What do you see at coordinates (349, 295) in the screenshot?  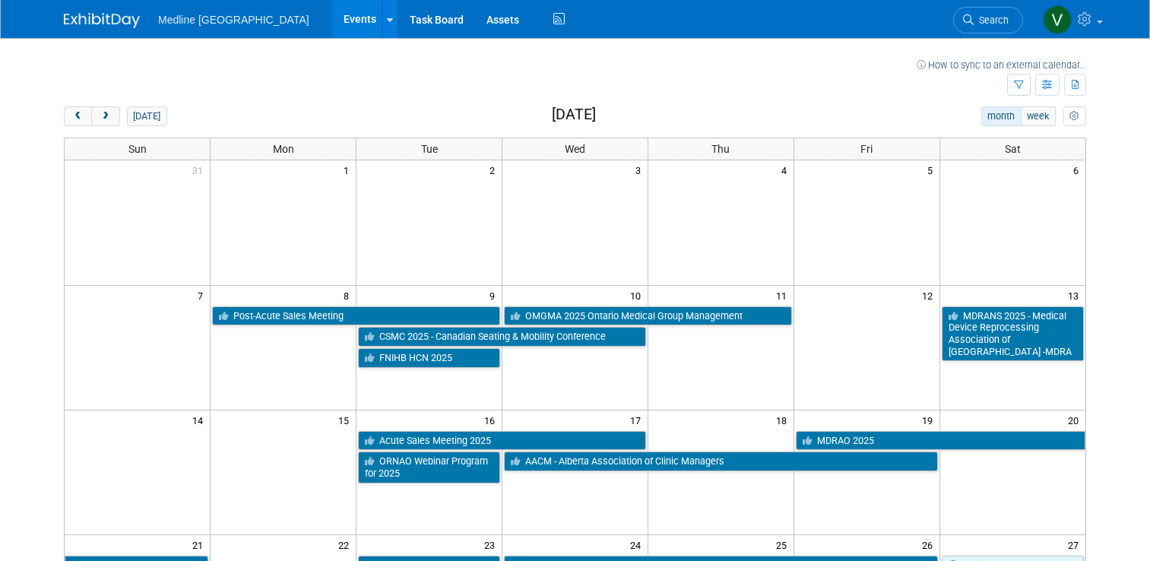 I see `span: 8` at bounding box center [349, 295].